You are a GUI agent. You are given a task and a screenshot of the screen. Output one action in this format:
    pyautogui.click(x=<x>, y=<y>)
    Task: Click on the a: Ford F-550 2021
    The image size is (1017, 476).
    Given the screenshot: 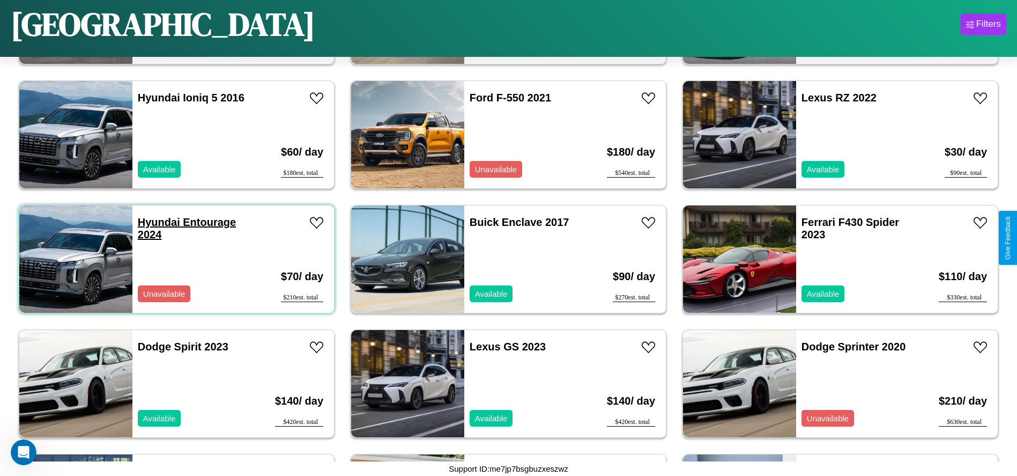 What is the action you would take?
    pyautogui.click(x=510, y=98)
    